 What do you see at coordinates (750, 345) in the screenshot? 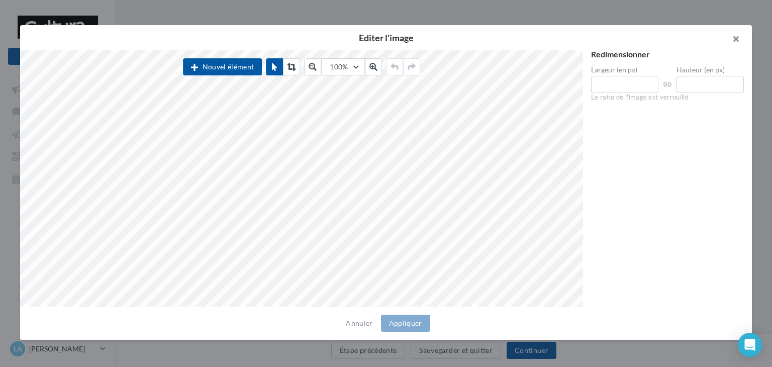
I see `div: Open Intercom Messenger` at bounding box center [750, 345].